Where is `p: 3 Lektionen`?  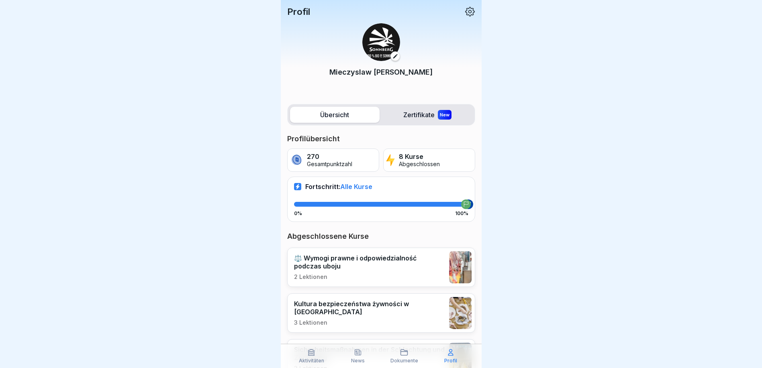 p: 3 Lektionen is located at coordinates (369, 323).